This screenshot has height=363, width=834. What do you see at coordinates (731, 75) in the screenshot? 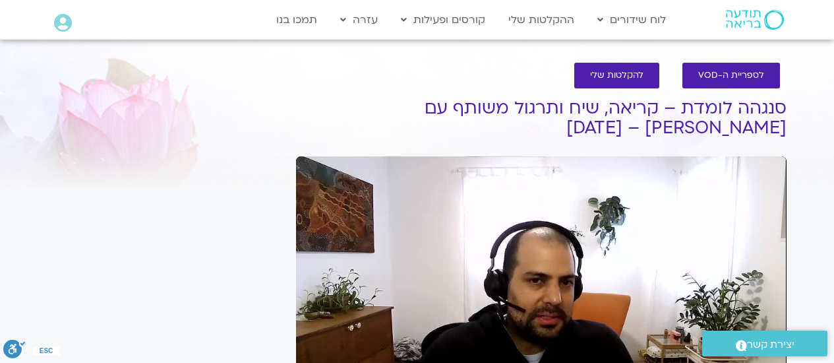
I see `span: לספריית ה-VOD` at bounding box center [731, 75].